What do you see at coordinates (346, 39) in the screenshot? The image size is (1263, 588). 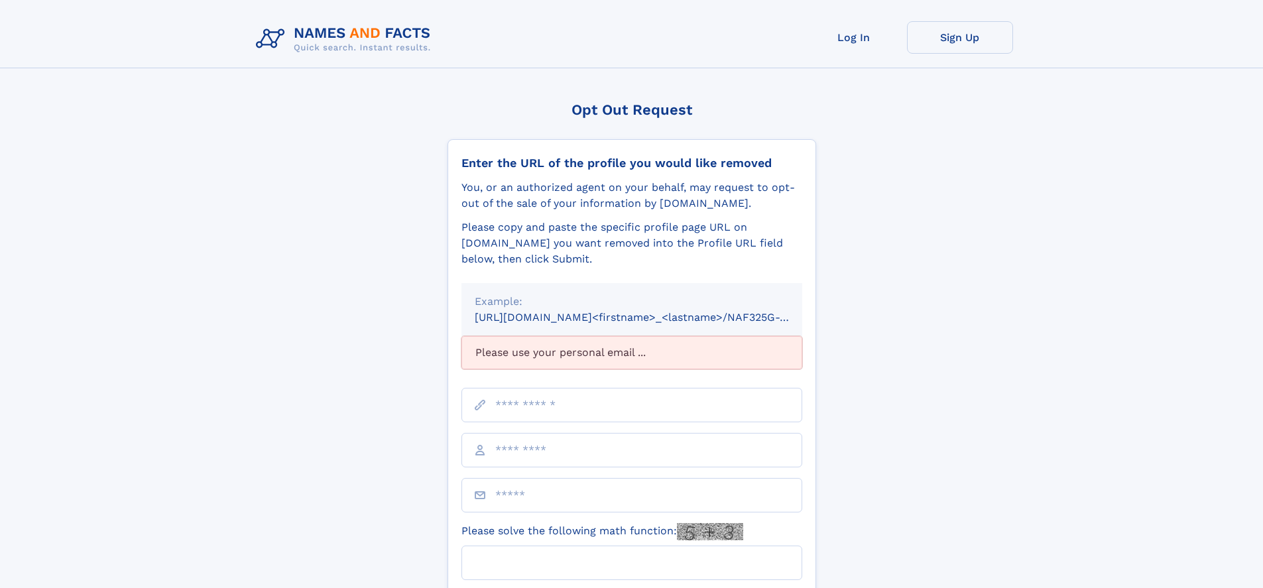 I see `img: Logo Names and Facts` at bounding box center [346, 39].